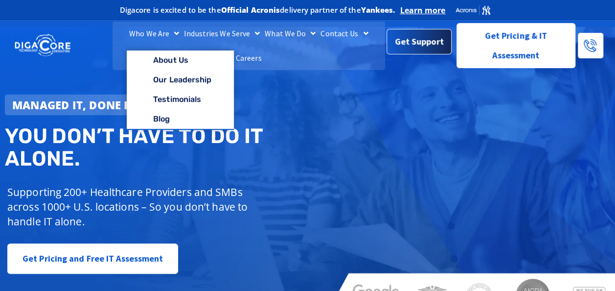 The height and width of the screenshot is (291, 615). What do you see at coordinates (258, 10) in the screenshot?
I see `h2: Digacore is excited to be the delivery partner of the` at bounding box center [258, 10].